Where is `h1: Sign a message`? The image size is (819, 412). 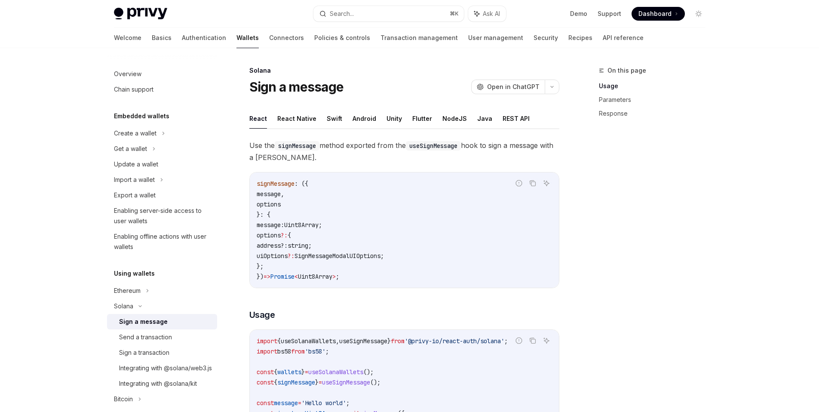 h1: Sign a message is located at coordinates (297, 87).